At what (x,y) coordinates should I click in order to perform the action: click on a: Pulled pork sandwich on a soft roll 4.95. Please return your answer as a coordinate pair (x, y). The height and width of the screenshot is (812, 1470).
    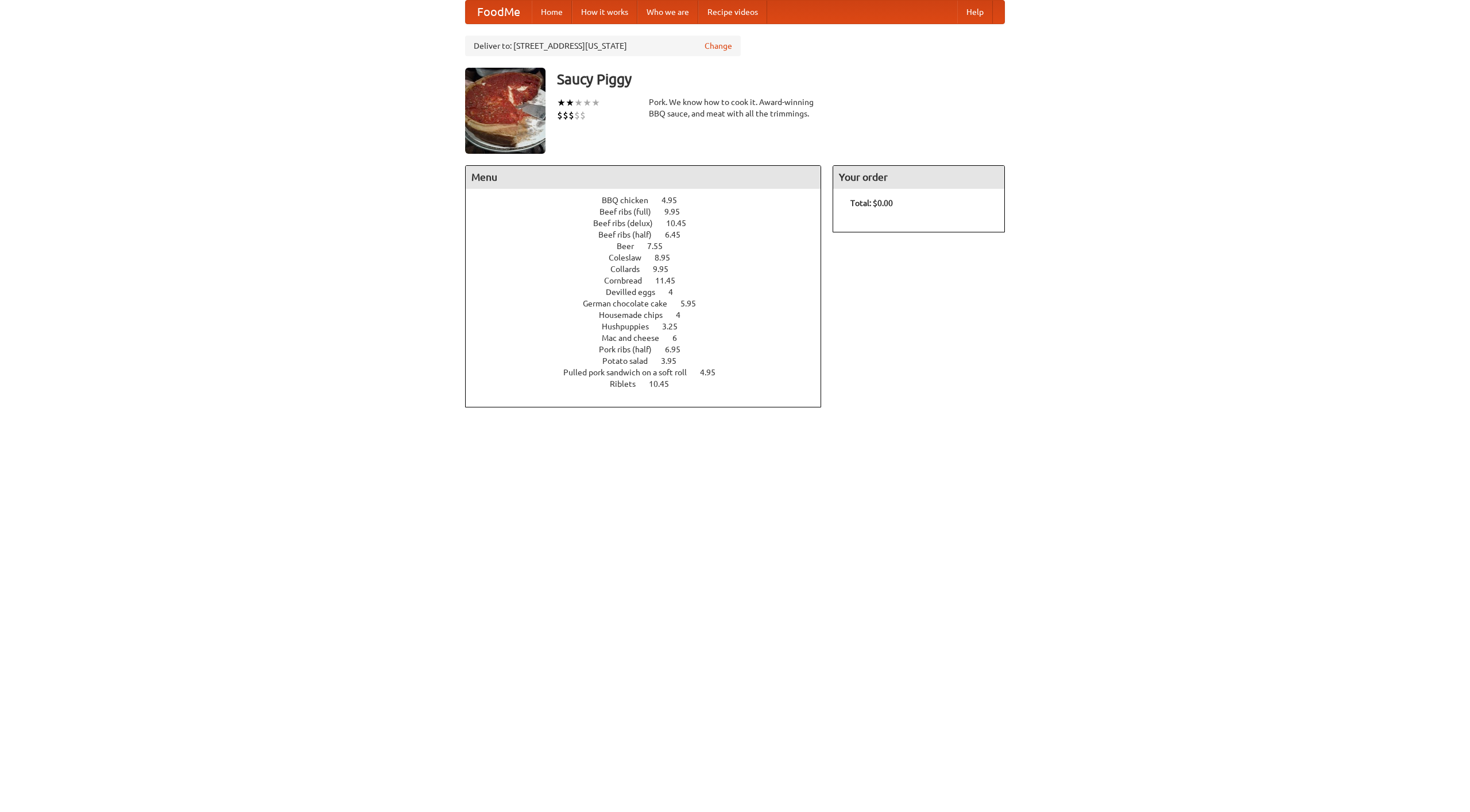
    Looking at the image, I should click on (650, 373).